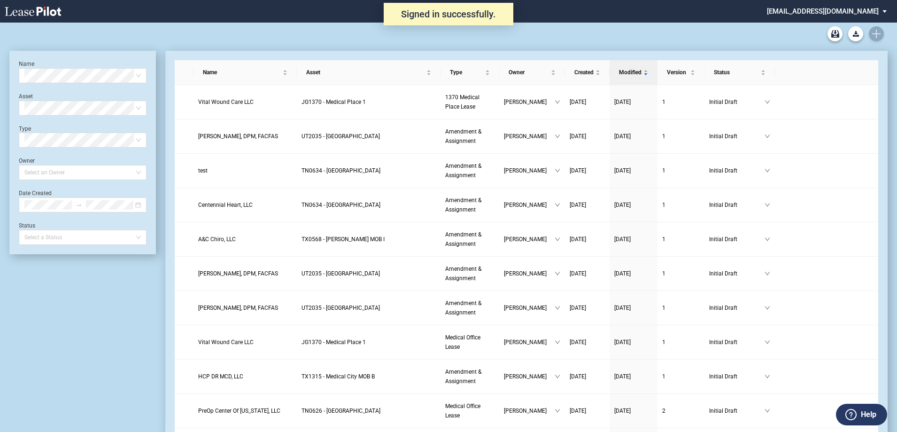 The height and width of the screenshot is (432, 897). Describe the element at coordinates (225, 205) in the screenshot. I see `span: Centennial Heart, LLC` at that location.